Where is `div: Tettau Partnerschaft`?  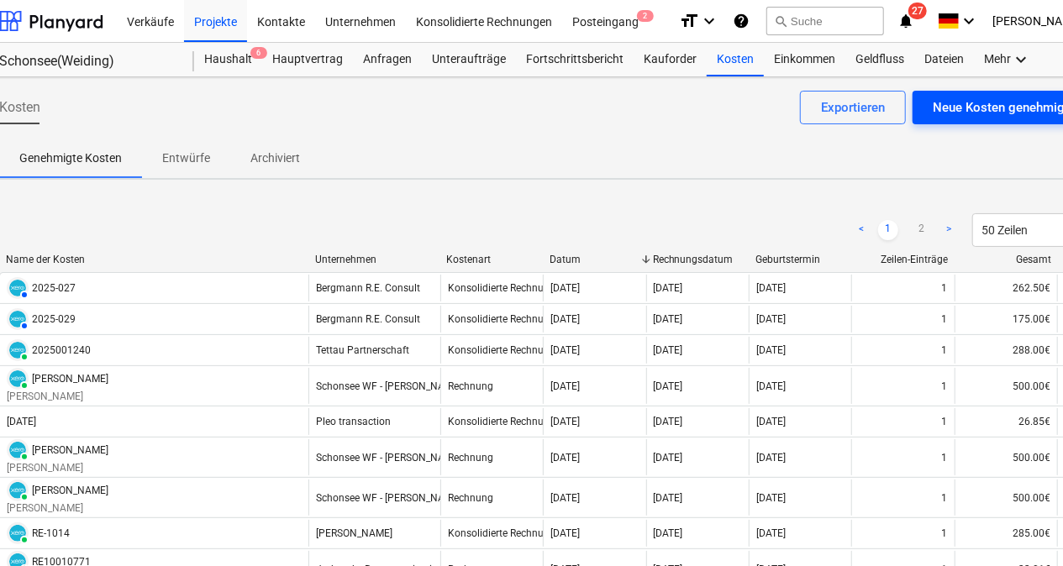 div: Tettau Partnerschaft is located at coordinates (362, 350).